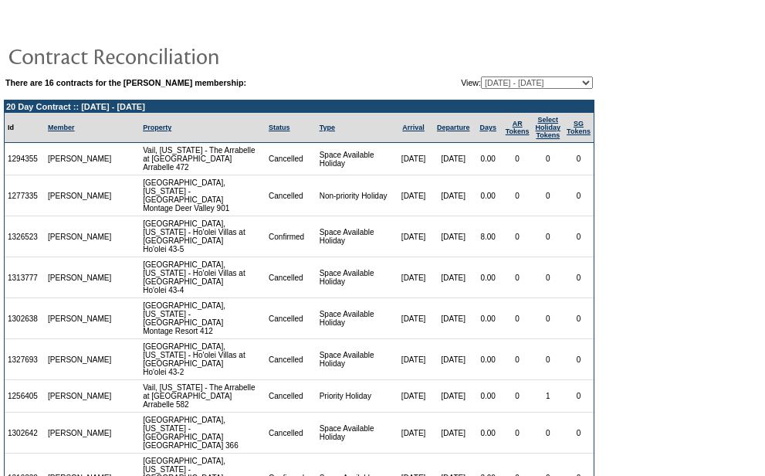 This screenshot has height=476, width=765. Describe the element at coordinates (162, 56) in the screenshot. I see `img: pgTtlContractReconciliation.gif` at that location.